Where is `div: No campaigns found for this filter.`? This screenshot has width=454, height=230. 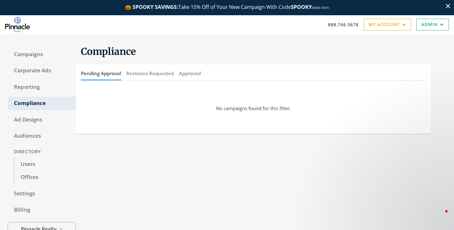 div: No campaigns found for this filter. is located at coordinates (253, 108).